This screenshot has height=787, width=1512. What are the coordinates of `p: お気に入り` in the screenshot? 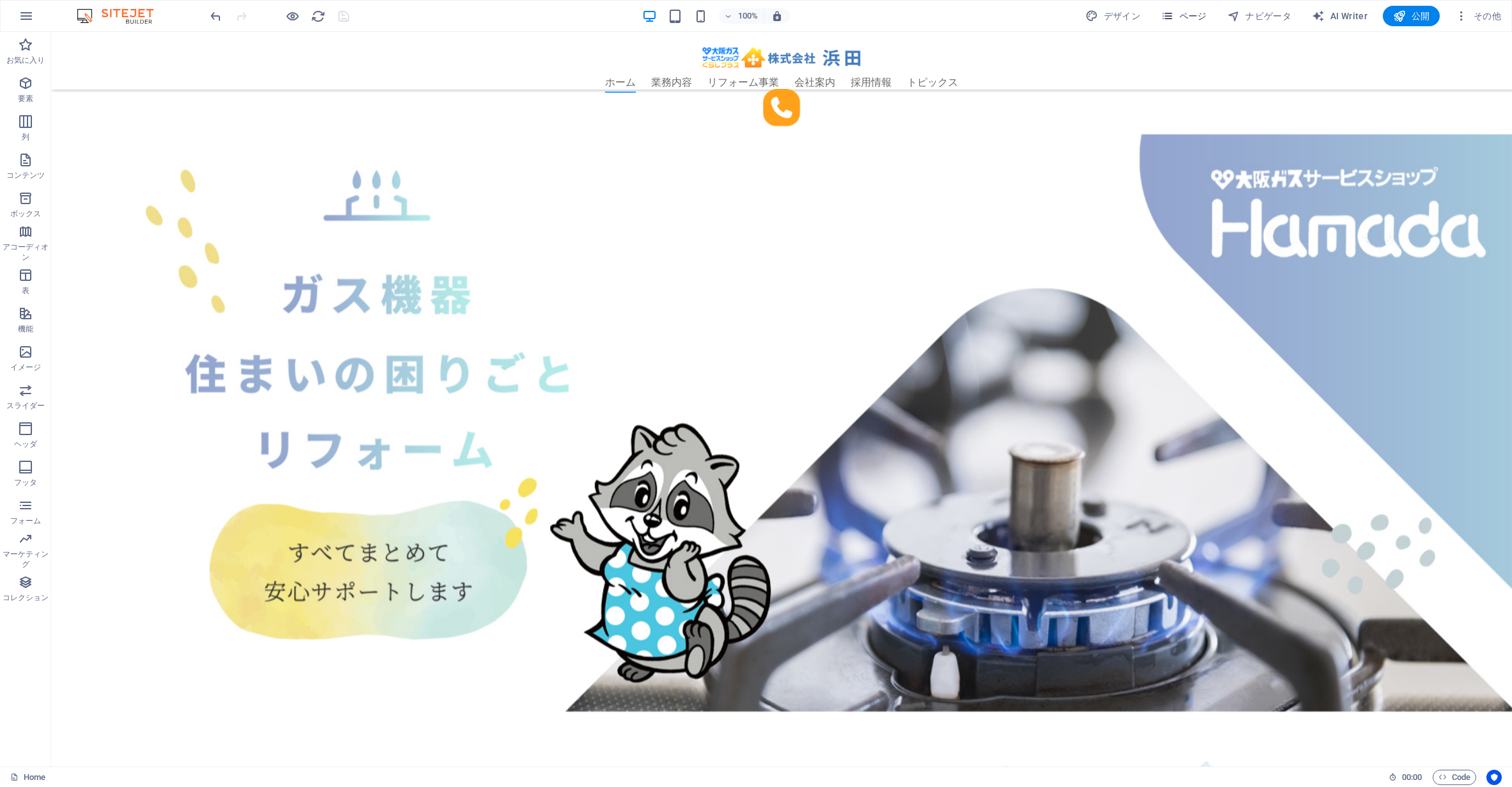 It's located at (26, 60).